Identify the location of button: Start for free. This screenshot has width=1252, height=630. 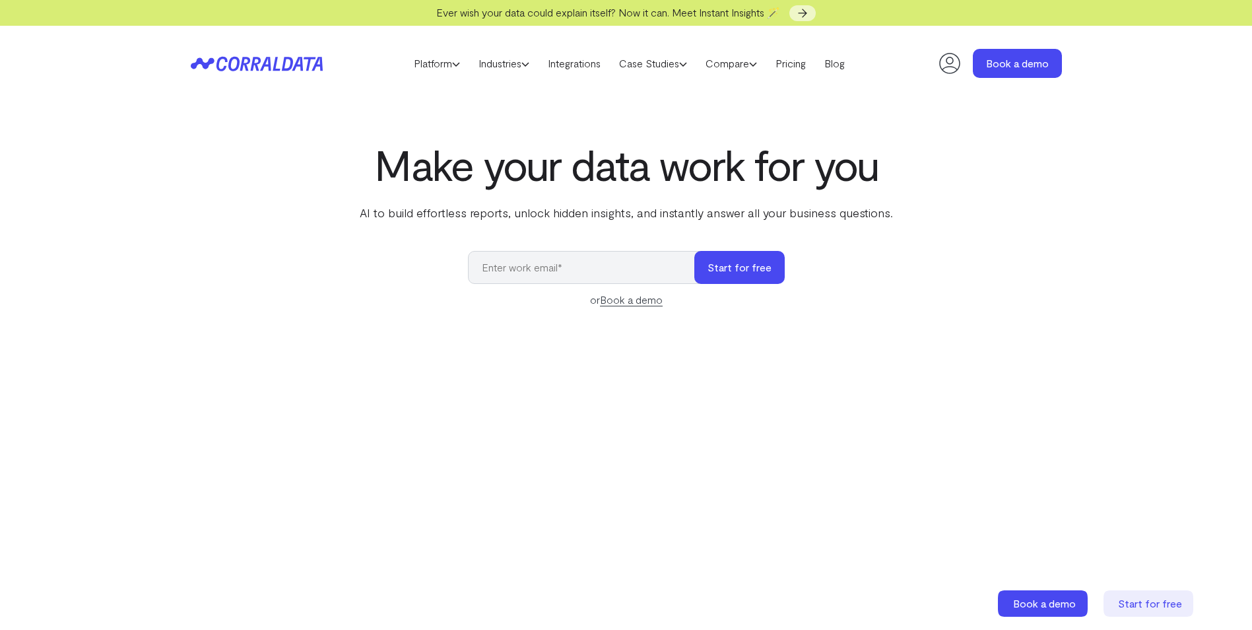
(739, 267).